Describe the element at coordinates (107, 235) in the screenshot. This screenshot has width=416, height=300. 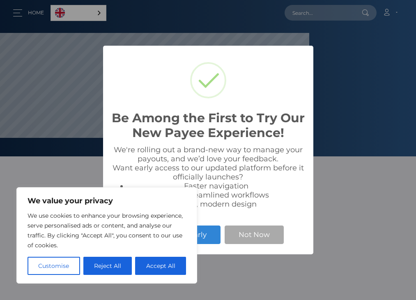
I see `div: We value your privacy` at that location.